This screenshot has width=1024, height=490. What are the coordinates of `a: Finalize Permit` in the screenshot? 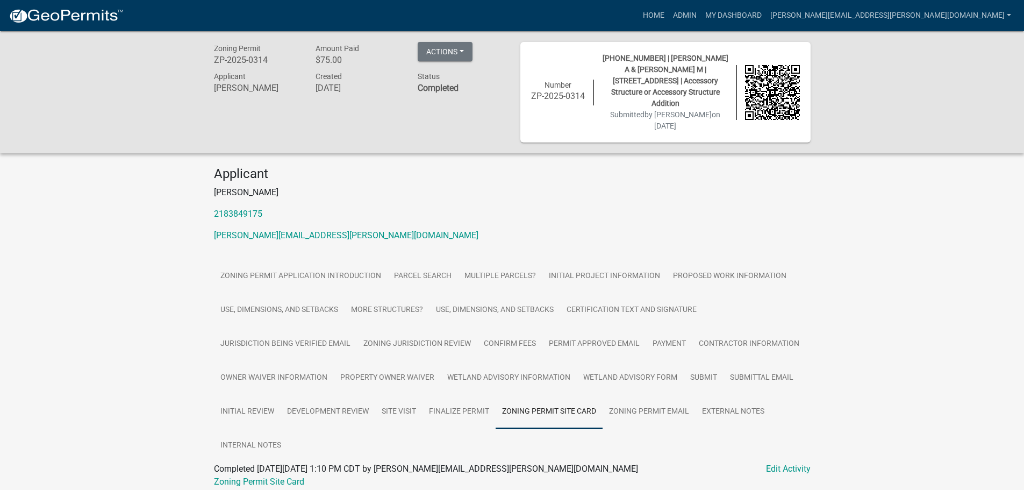 It's located at (459, 412).